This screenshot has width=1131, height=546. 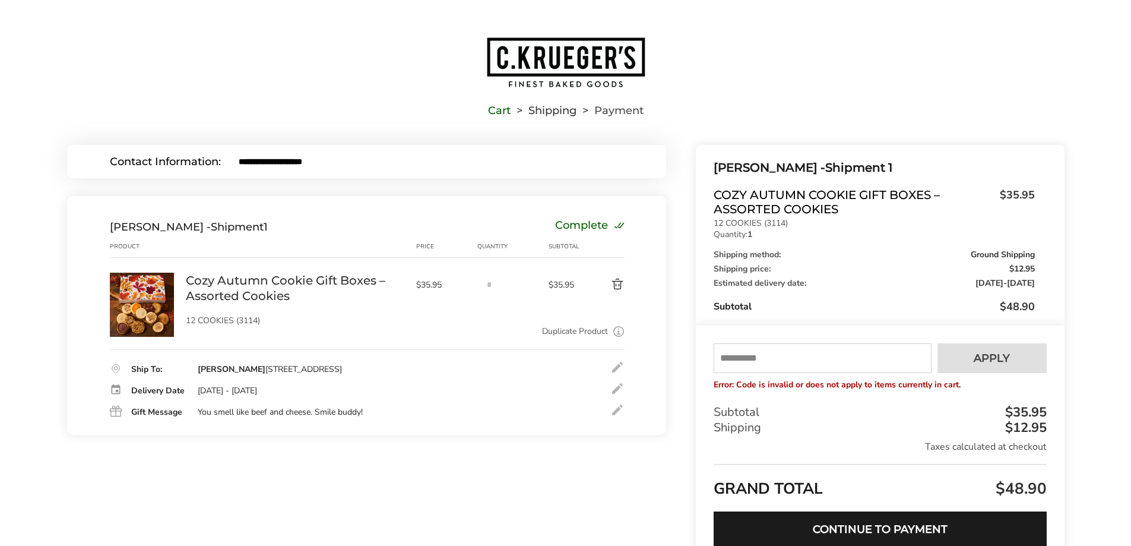 I want to click on div: Shipment 1, so click(x=874, y=167).